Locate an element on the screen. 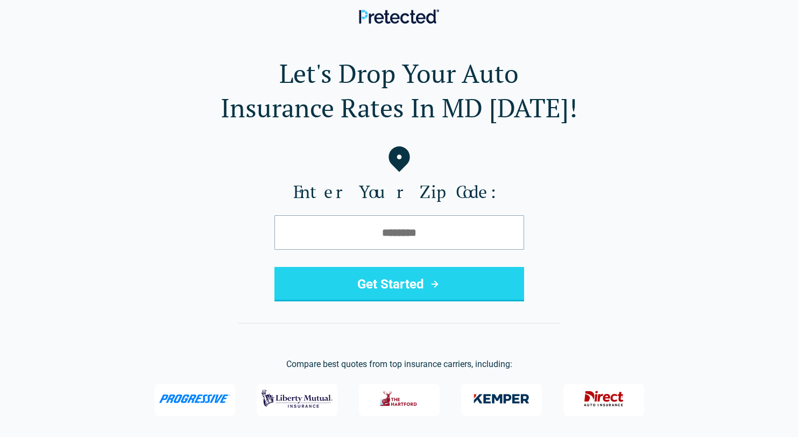 This screenshot has height=437, width=798. img: Pretected is located at coordinates (399, 16).